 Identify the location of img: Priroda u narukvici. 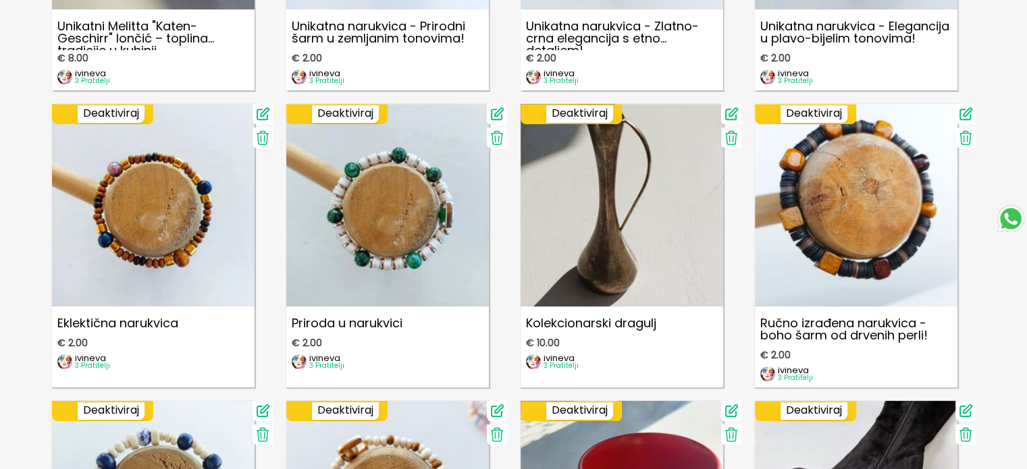
(388, 205).